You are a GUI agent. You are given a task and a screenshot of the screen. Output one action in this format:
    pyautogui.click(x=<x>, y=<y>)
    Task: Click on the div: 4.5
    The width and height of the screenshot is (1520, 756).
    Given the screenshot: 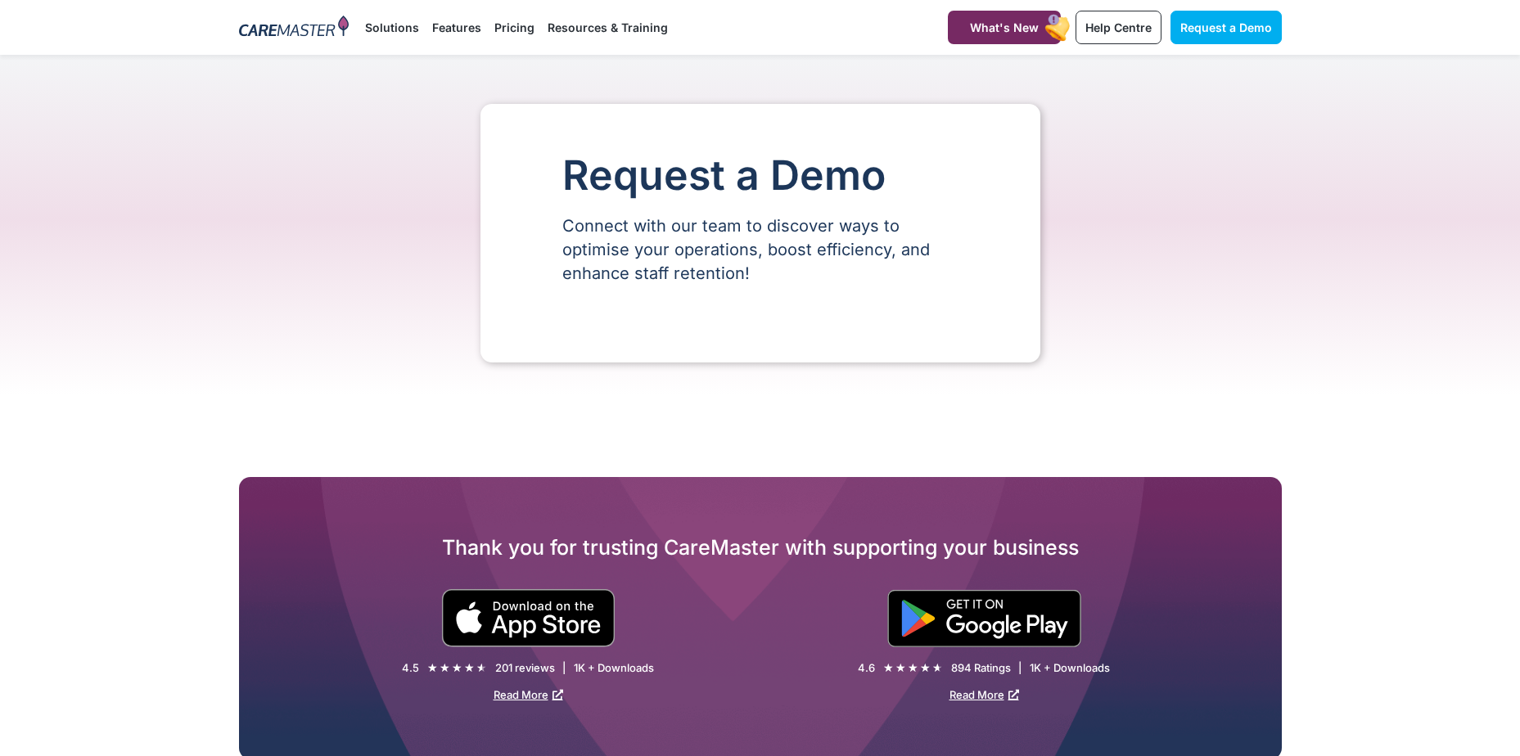 What is the action you would take?
    pyautogui.click(x=410, y=668)
    